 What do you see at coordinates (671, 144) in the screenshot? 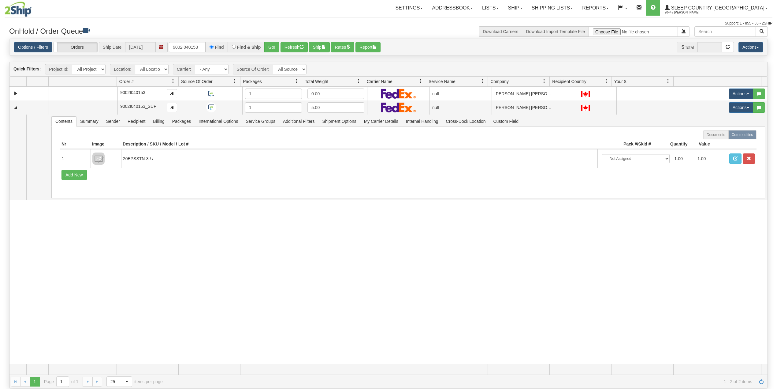
I see `th: Quantity` at bounding box center [671, 144].